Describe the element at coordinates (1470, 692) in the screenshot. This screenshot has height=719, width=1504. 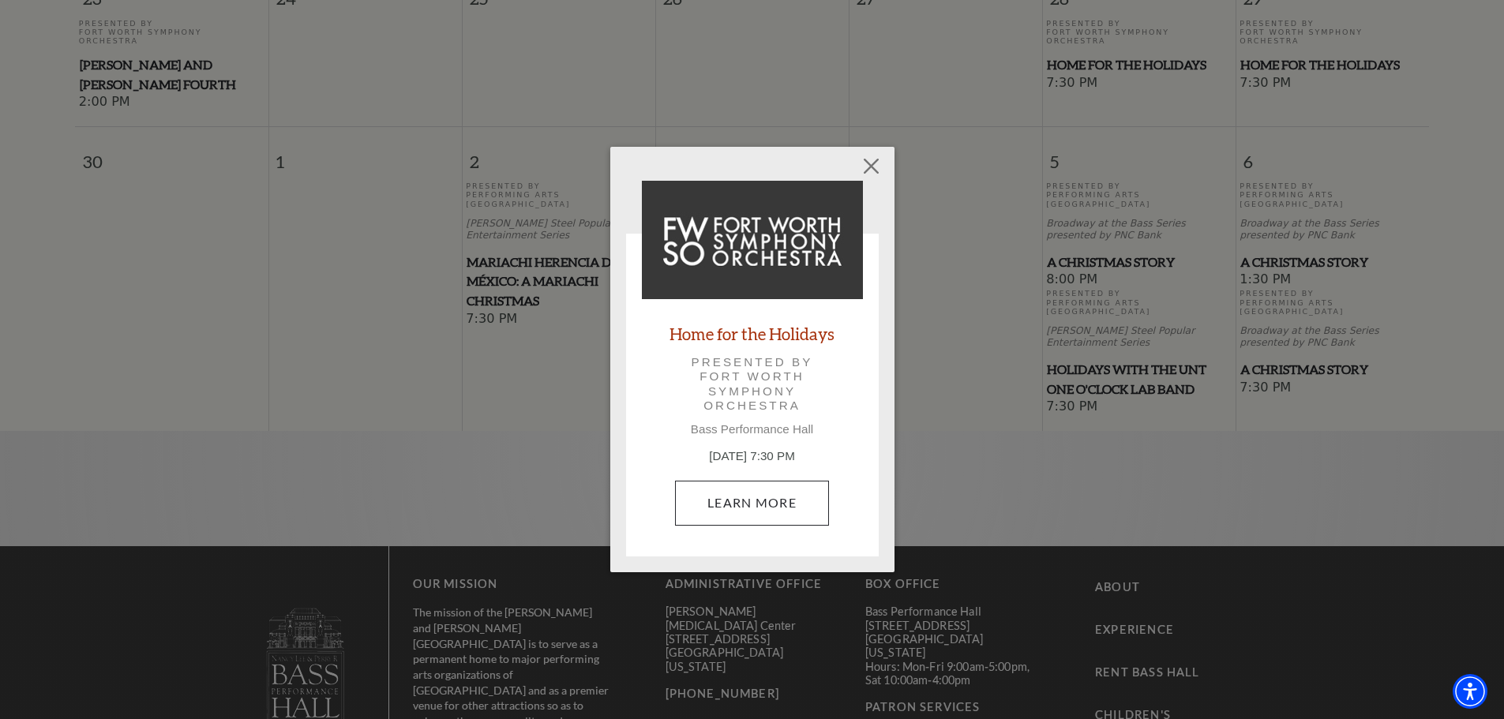
I see `div: Accessibility Menu` at that location.